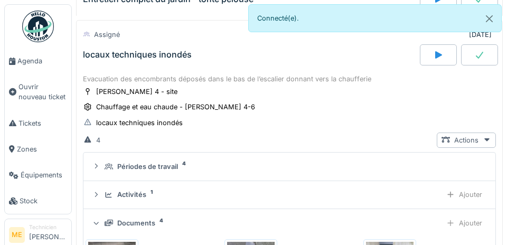 The height and width of the screenshot is (245, 507). Describe the element at coordinates (290, 79) in the screenshot. I see `div: Evacuation des encombrants déposés dans le bas de l’escalier donnant vers la chaufferie` at that location.